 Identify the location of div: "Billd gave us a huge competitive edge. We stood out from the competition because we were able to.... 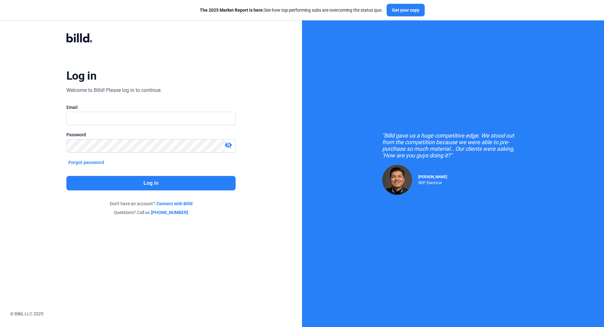
(453, 145).